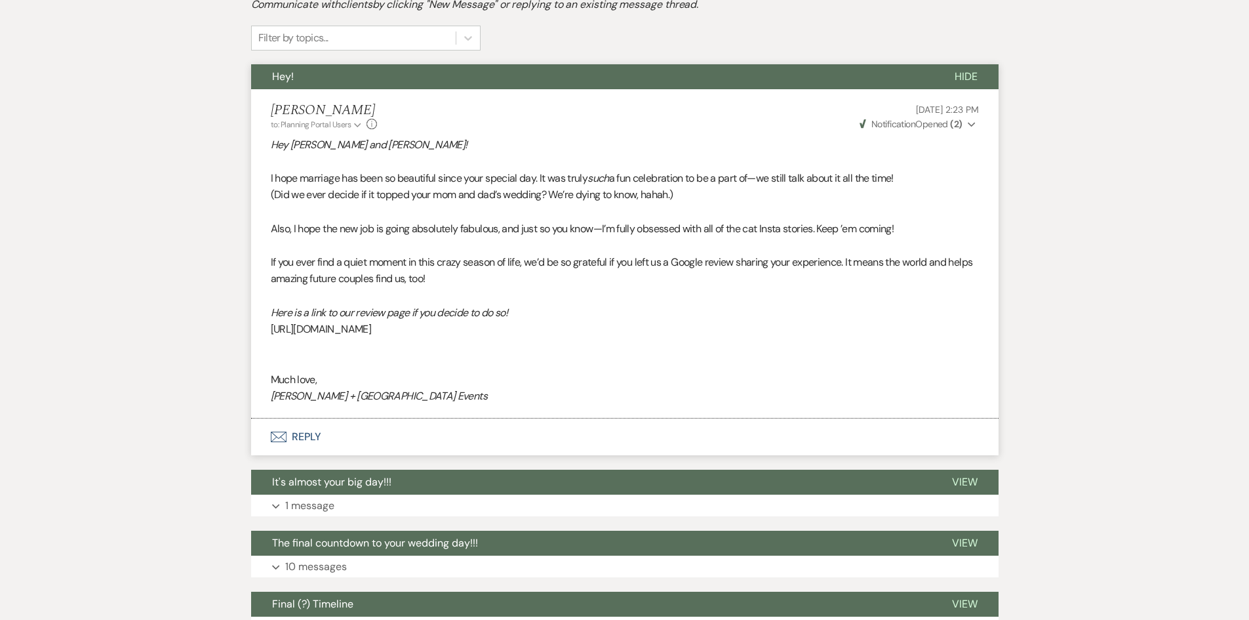  Describe the element at coordinates (591, 543) in the screenshot. I see `button: The final countdown to your wedding day!!!` at that location.